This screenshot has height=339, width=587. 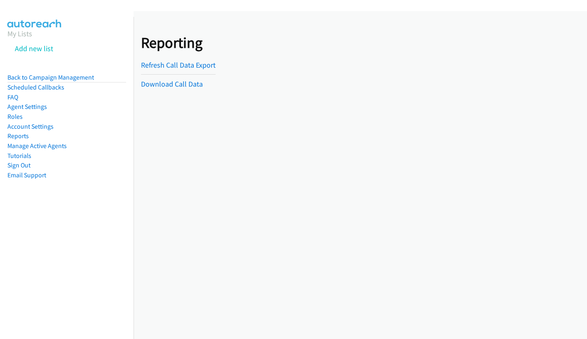 What do you see at coordinates (36, 87) in the screenshot?
I see `a: Scheduled Callbacks` at bounding box center [36, 87].